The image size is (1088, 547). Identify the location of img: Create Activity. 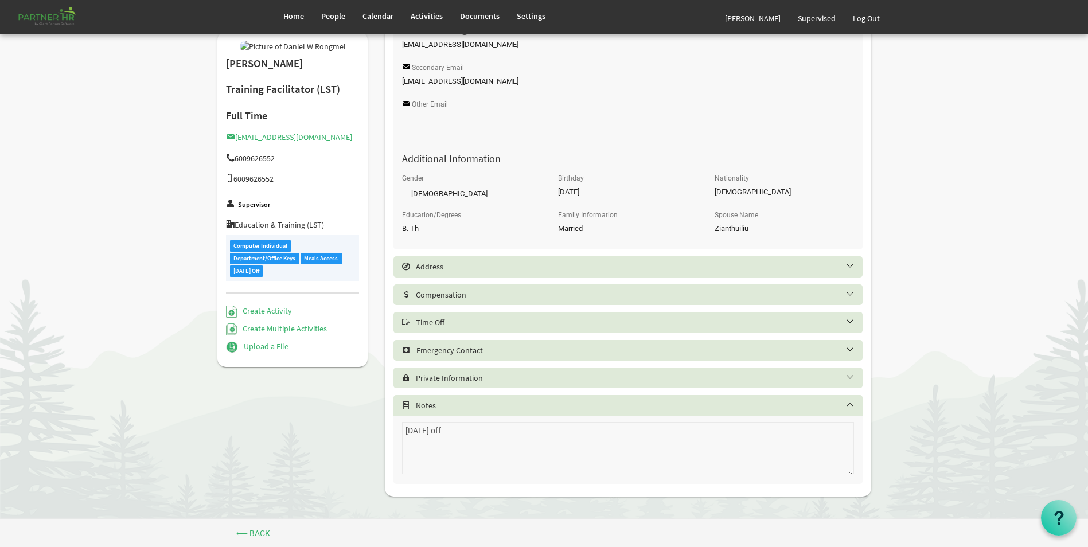
(231, 311).